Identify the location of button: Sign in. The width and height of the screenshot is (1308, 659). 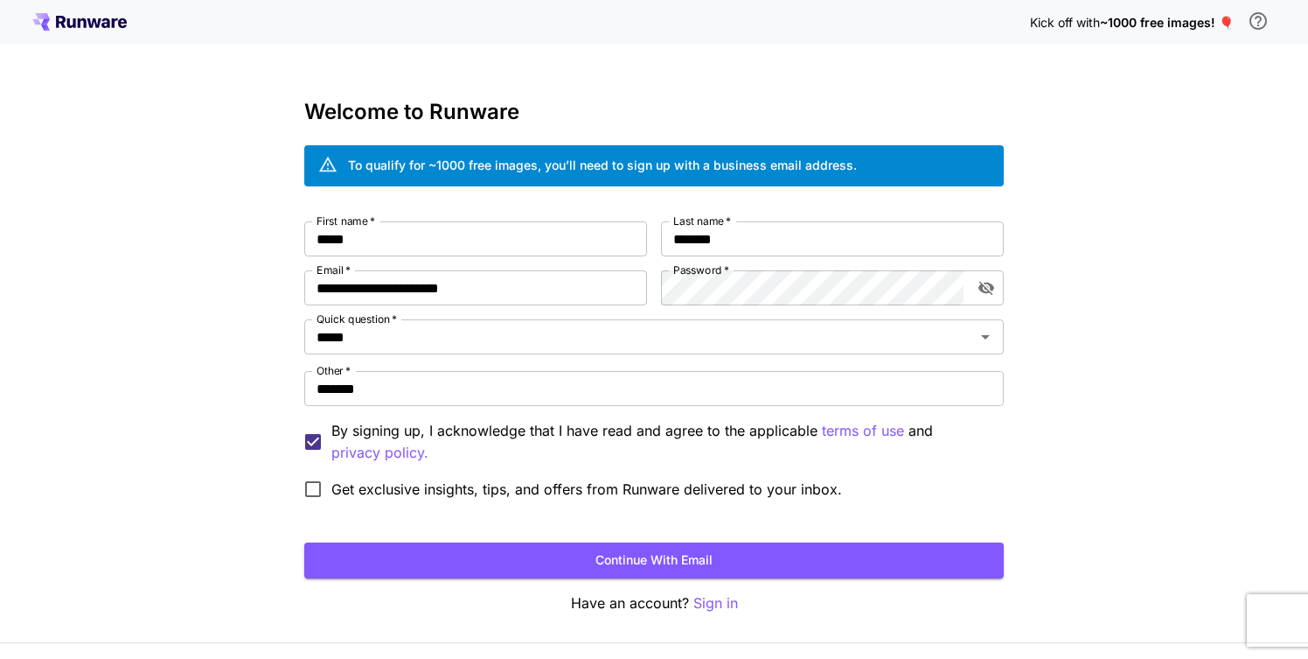
(715, 603).